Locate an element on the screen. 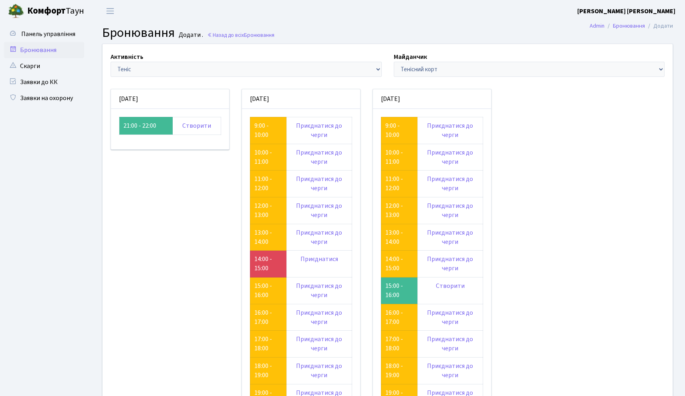 This screenshot has height=396, width=685. a: Назад до всіхБронювання is located at coordinates (241, 35).